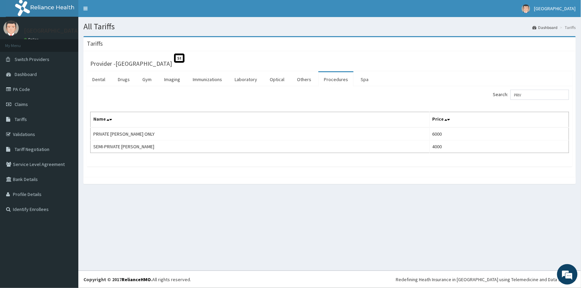 Image resolution: width=581 pixels, height=288 pixels. What do you see at coordinates (364, 79) in the screenshot?
I see `a: Spa` at bounding box center [364, 79].